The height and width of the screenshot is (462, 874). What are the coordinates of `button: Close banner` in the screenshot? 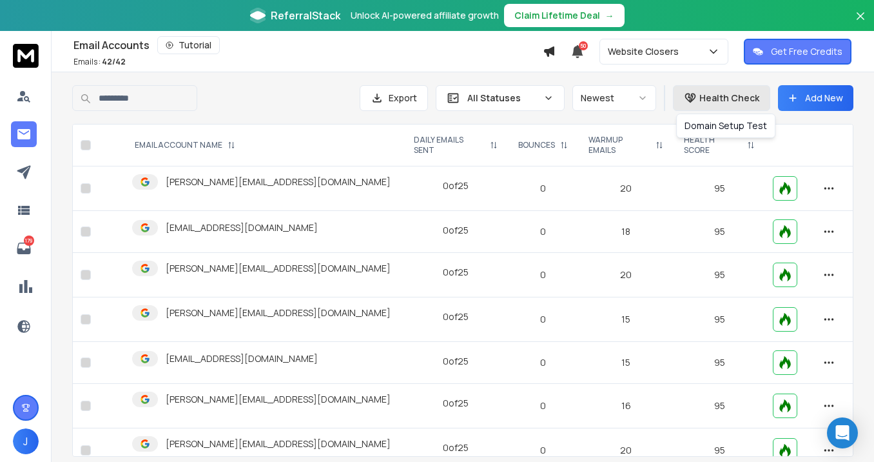 It's located at (861, 23).